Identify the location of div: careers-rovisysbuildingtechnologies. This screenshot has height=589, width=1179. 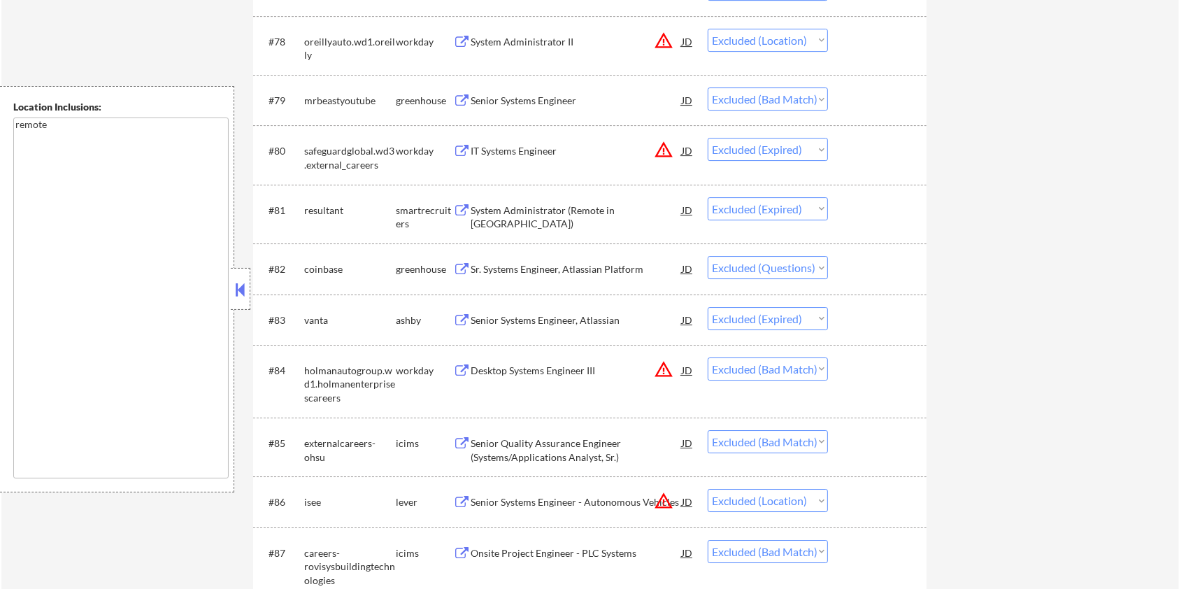
(350, 567).